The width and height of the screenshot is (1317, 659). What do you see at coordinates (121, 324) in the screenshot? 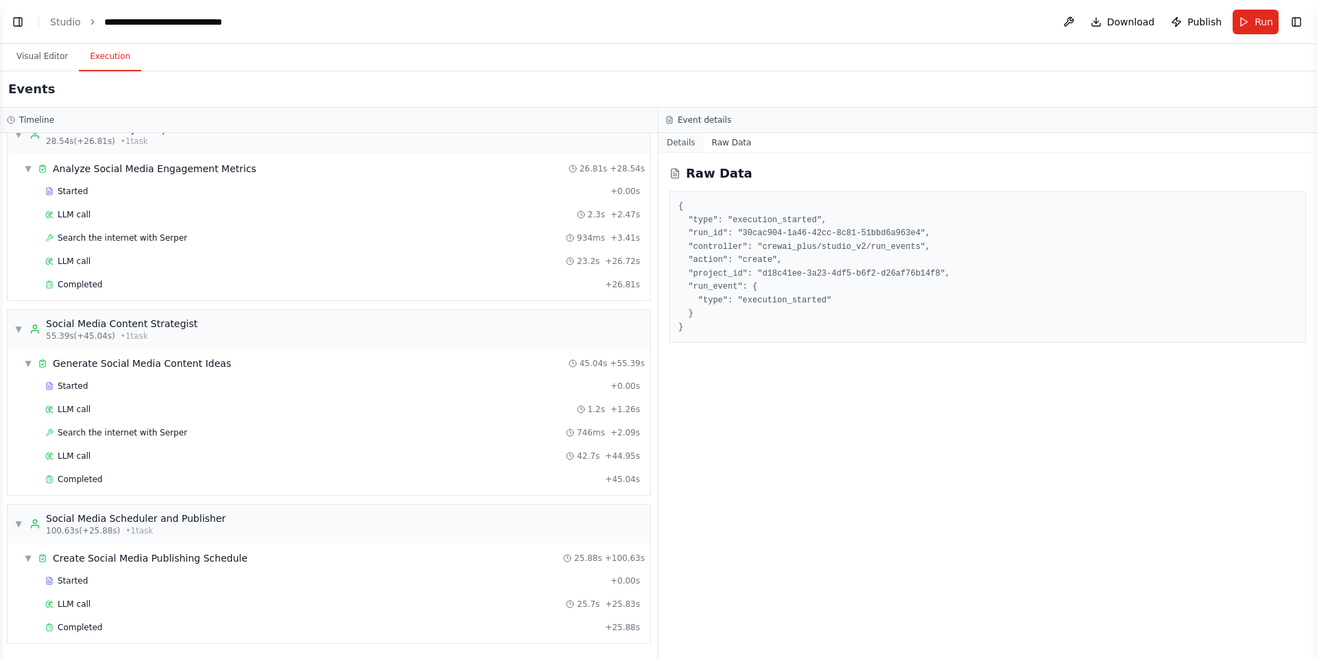
I see `div: Social Media Content Strategist` at bounding box center [121, 324].